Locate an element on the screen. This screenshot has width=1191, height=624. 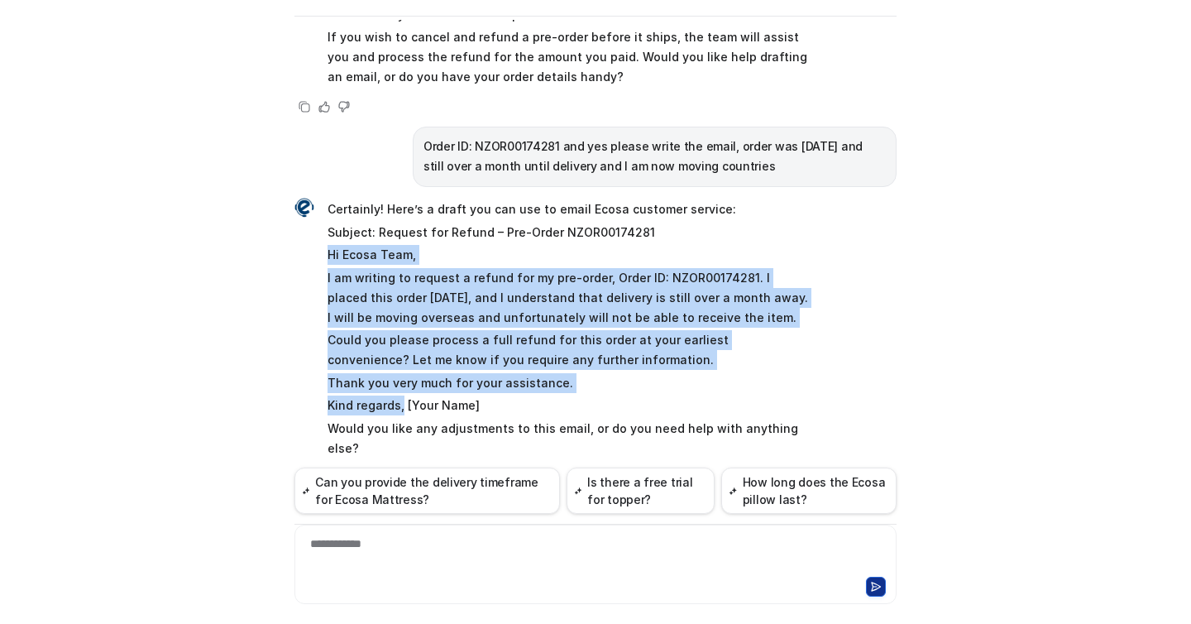
p: Thank you very much for your assistance. is located at coordinates (569, 383).